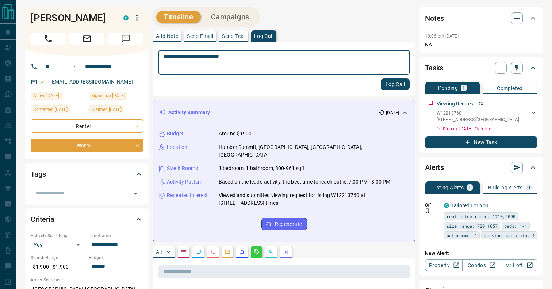 This screenshot has width=552, height=289. What do you see at coordinates (472, 226) in the screenshot?
I see `span: size range: 720,1057` at bounding box center [472, 226].